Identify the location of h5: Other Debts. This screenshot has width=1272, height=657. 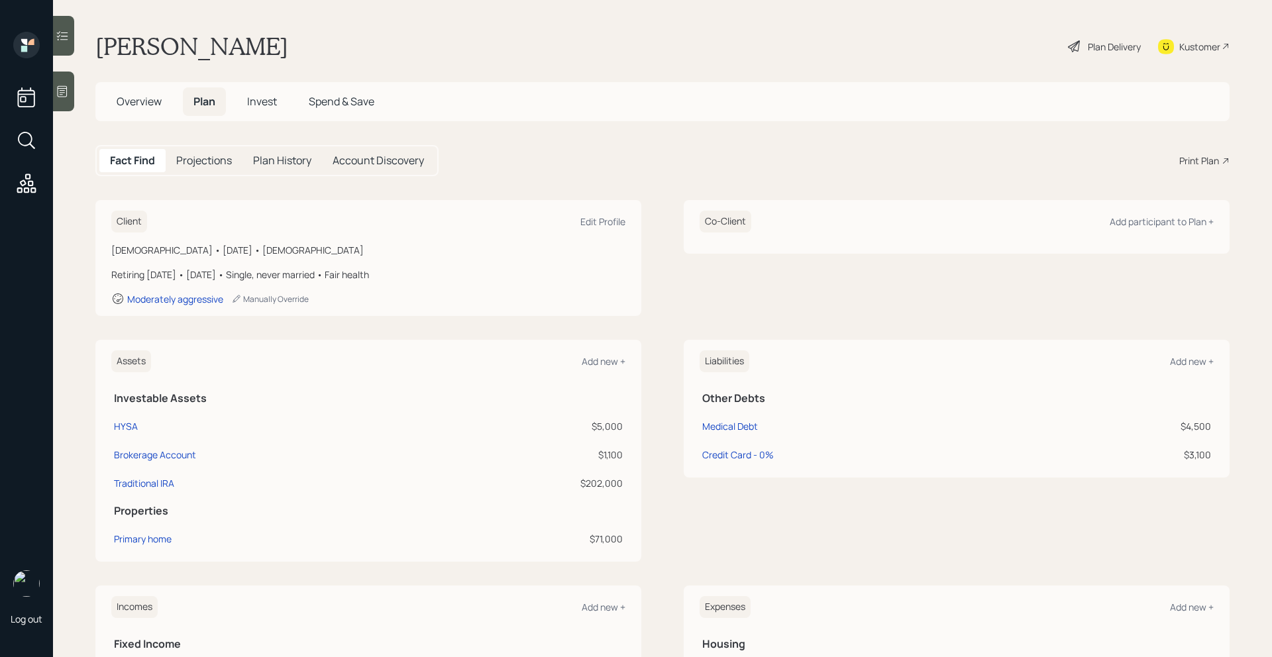
(957, 398).